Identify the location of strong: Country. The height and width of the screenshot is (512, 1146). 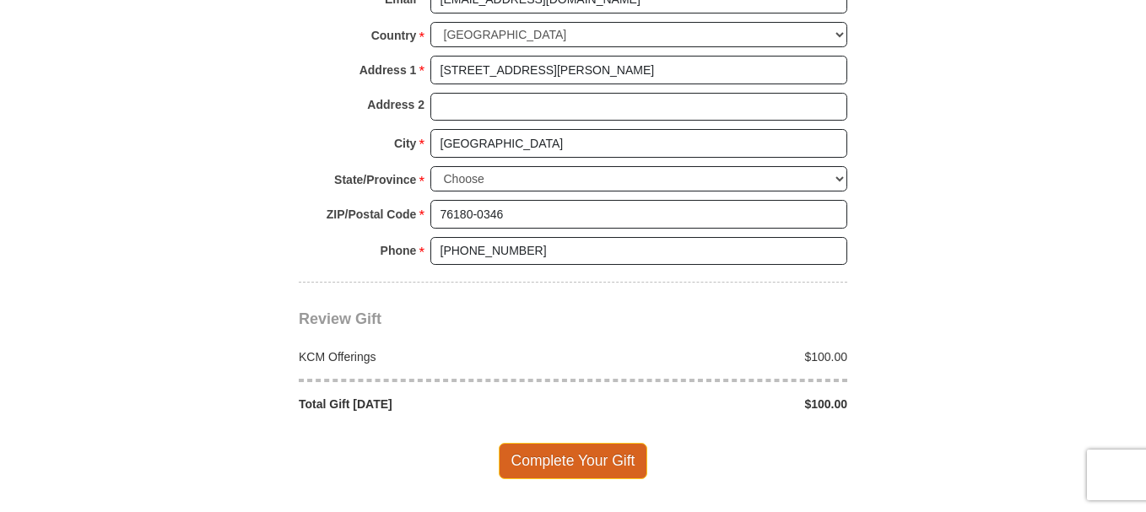
(394, 35).